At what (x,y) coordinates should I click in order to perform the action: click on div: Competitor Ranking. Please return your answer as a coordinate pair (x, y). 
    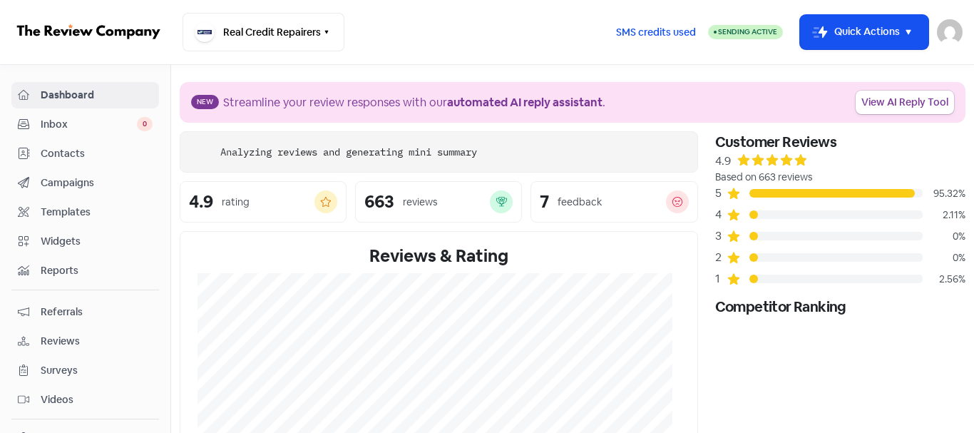
    Looking at the image, I should click on (840, 307).